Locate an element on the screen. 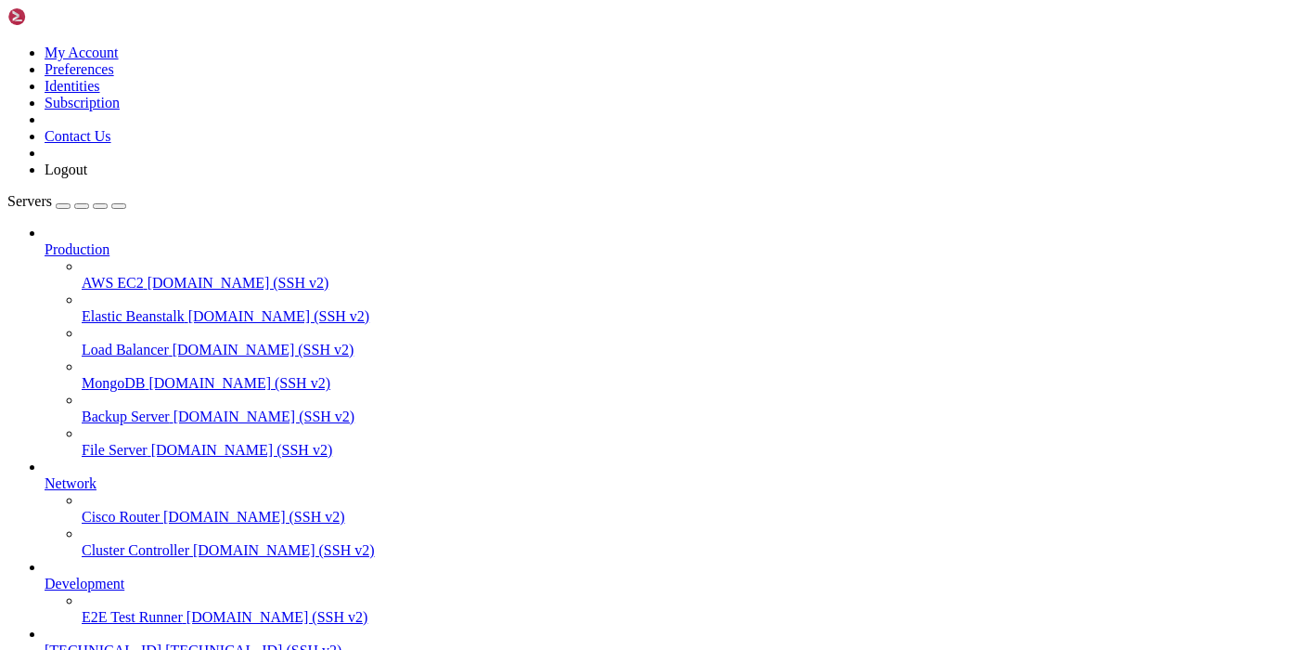 The height and width of the screenshot is (650, 1299). span: Elastic Beanstalk is located at coordinates (133, 316).